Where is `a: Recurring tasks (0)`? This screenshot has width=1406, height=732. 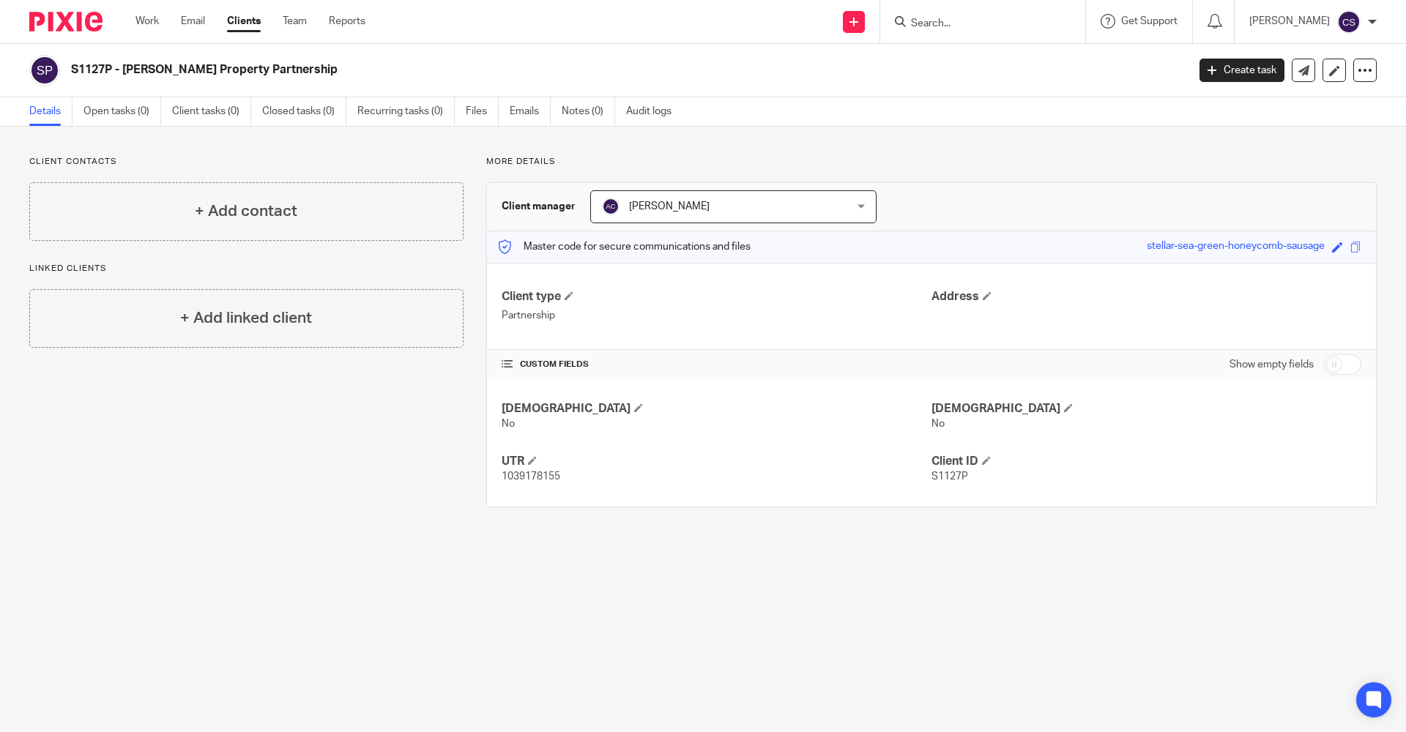 a: Recurring tasks (0) is located at coordinates (406, 111).